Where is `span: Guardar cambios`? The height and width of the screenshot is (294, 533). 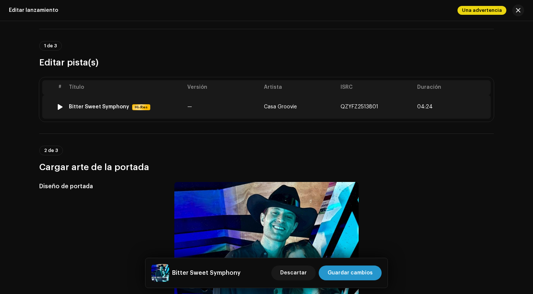 span: Guardar cambios is located at coordinates (350, 273).